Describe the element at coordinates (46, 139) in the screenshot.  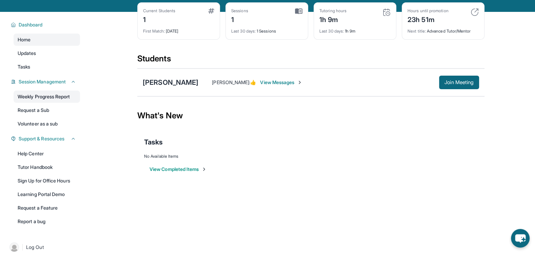
I see `button: Support & Resources` at that location.